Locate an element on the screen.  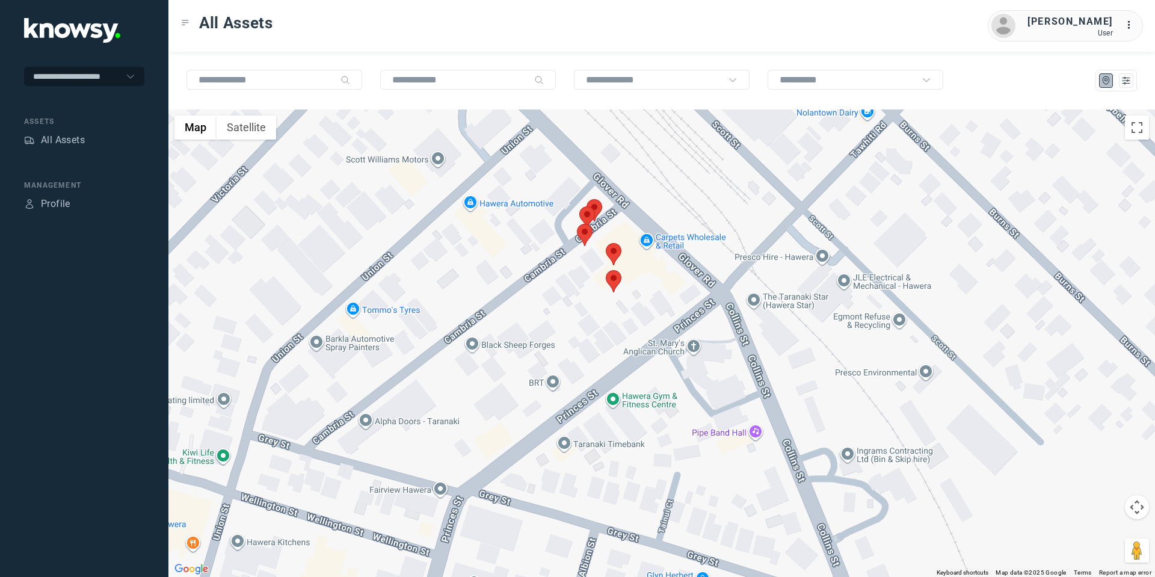
button: Drag Pegman onto the map to open Street View is located at coordinates (1137, 550).